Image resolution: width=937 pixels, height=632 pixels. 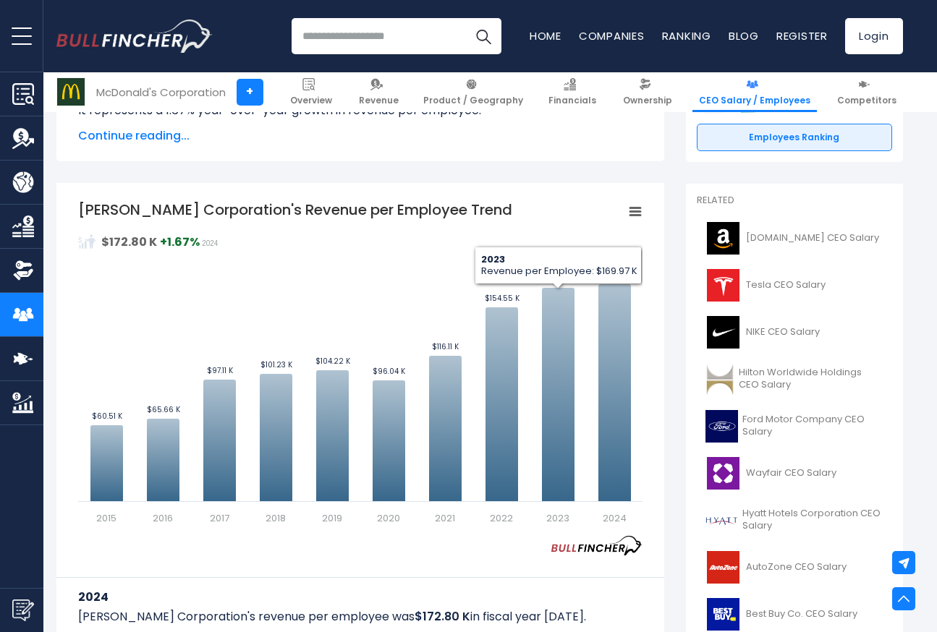 I want to click on img: RevenuePerEmployee.svg, so click(x=87, y=242).